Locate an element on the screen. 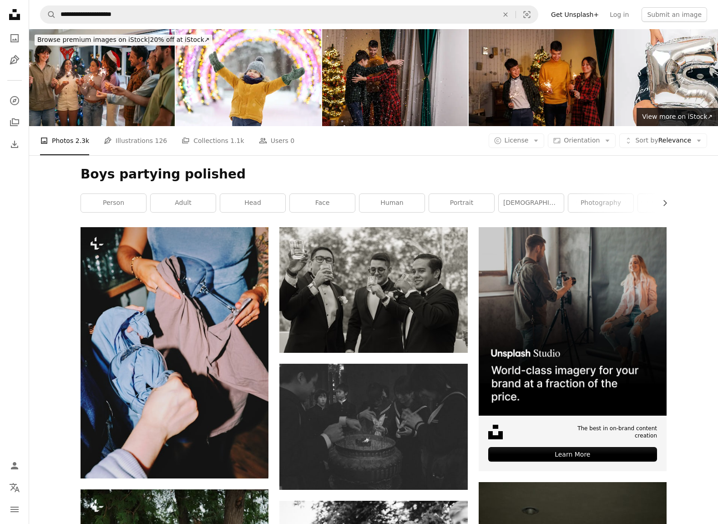 Image resolution: width=718 pixels, height=524 pixels. img: file-1631678316303-ed18b8b5cb9cimage is located at coordinates (495, 432).